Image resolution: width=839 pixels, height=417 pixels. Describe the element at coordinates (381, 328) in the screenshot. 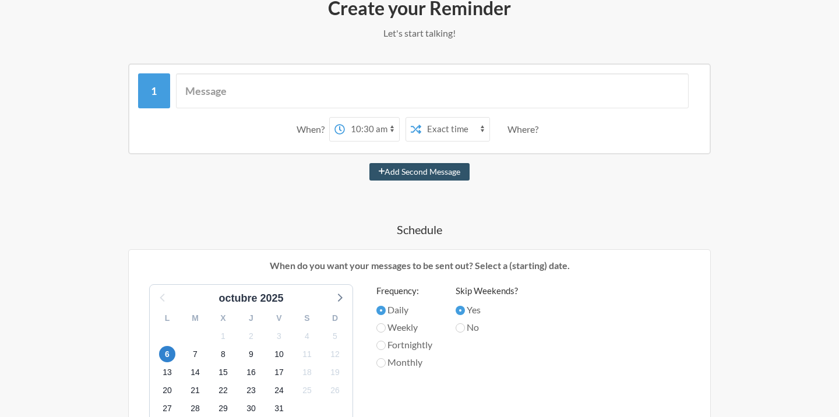

I see `input: Weekly` at that location.